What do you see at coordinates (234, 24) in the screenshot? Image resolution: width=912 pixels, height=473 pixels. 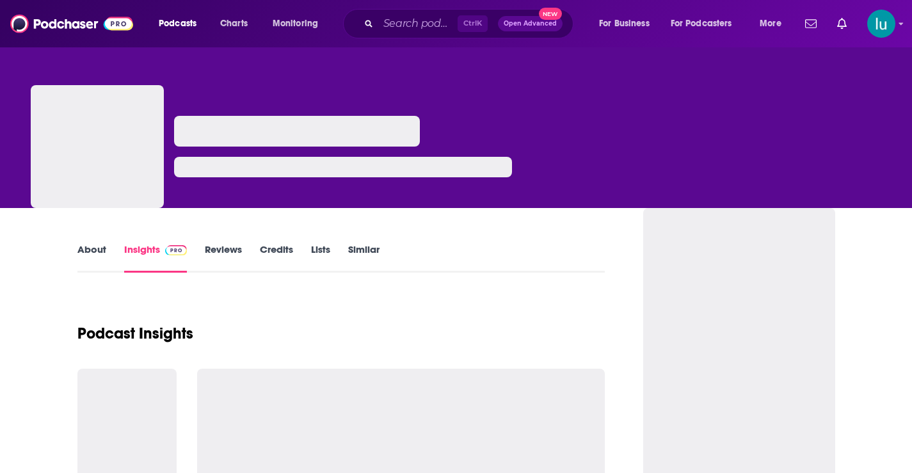 I see `a: Charts` at bounding box center [234, 24].